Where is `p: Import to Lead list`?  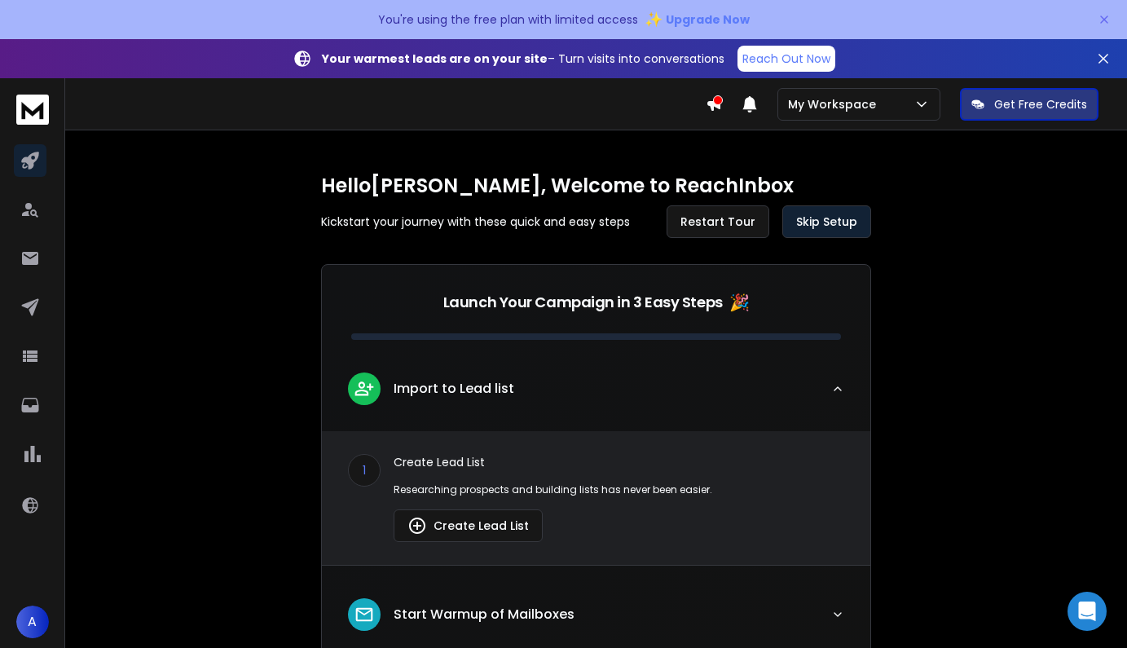
p: Import to Lead list is located at coordinates (454, 389).